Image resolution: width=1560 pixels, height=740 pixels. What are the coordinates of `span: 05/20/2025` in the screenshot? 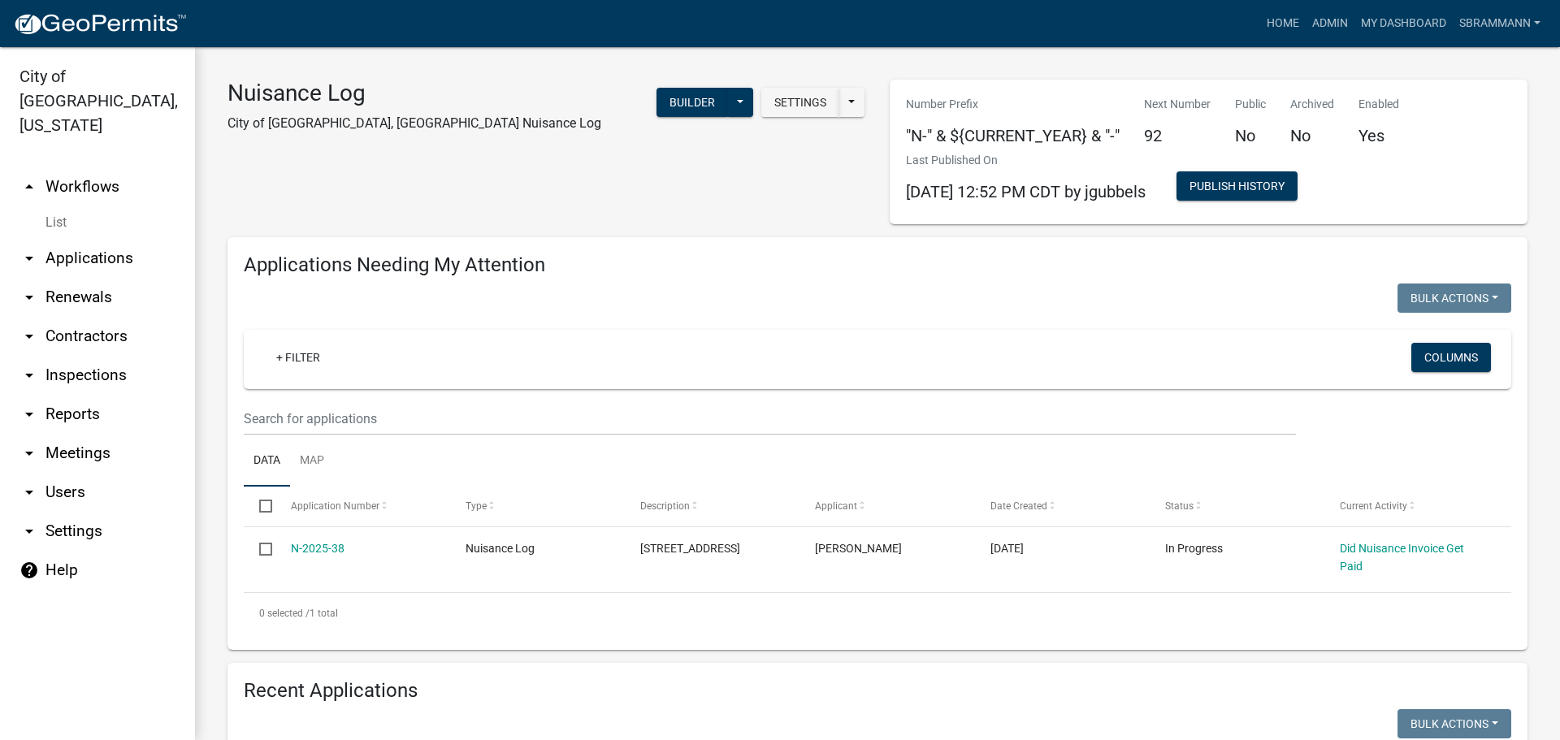 It's located at (1006, 548).